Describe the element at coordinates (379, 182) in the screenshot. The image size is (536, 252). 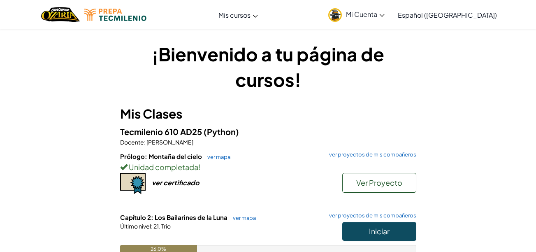
I see `span: Ver Proyecto` at that location.